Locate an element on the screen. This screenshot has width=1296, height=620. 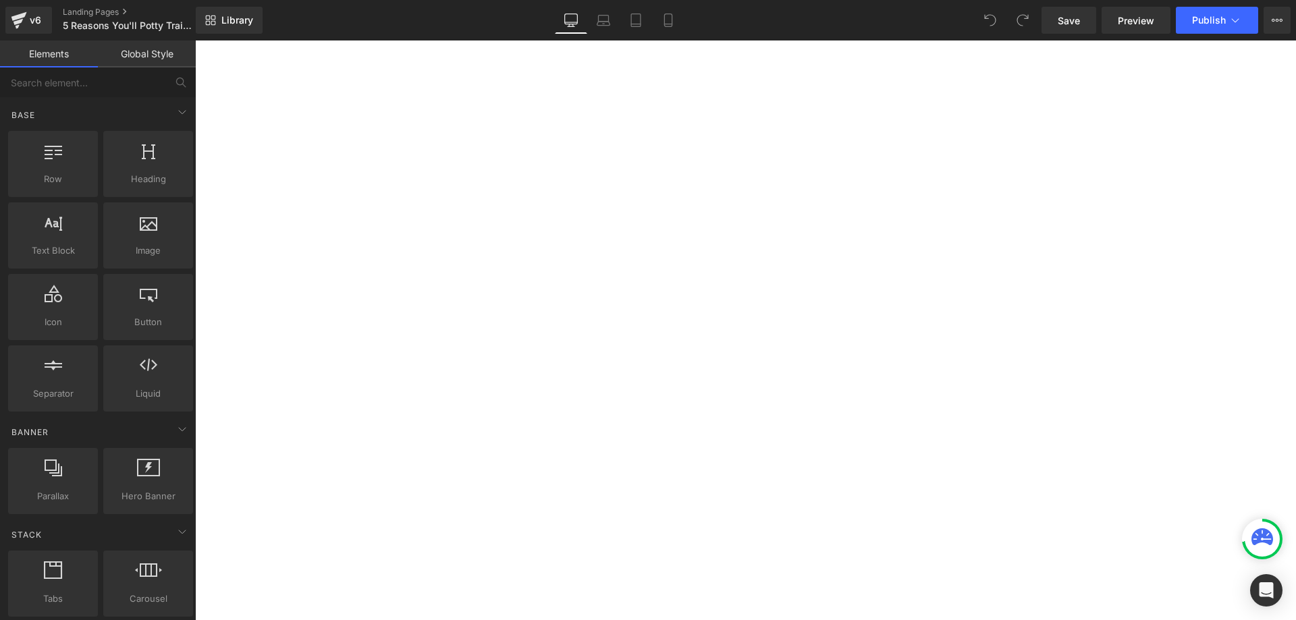
div: v6 is located at coordinates (35, 20).